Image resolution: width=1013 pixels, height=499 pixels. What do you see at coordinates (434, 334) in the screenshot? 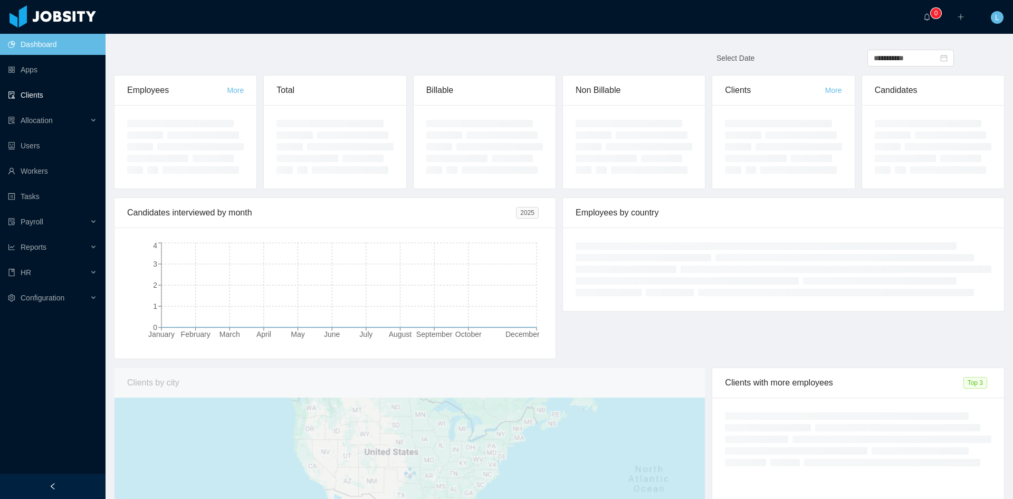
I see `tspan: September` at bounding box center [434, 334].